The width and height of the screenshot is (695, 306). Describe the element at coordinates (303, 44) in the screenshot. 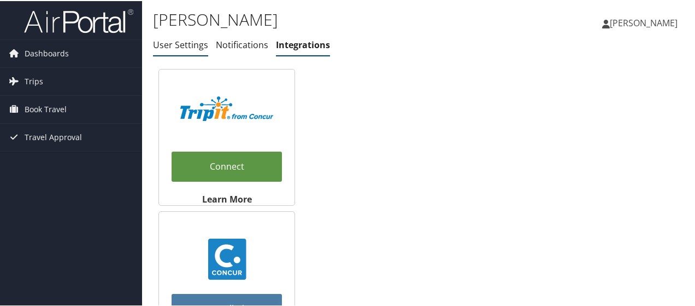

I see `a: Integrations` at that location.